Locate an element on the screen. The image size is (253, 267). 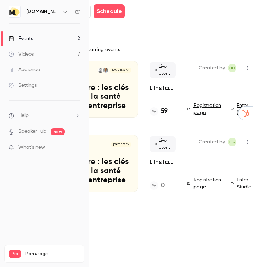
button: Schedule is located at coordinates (109, 11).